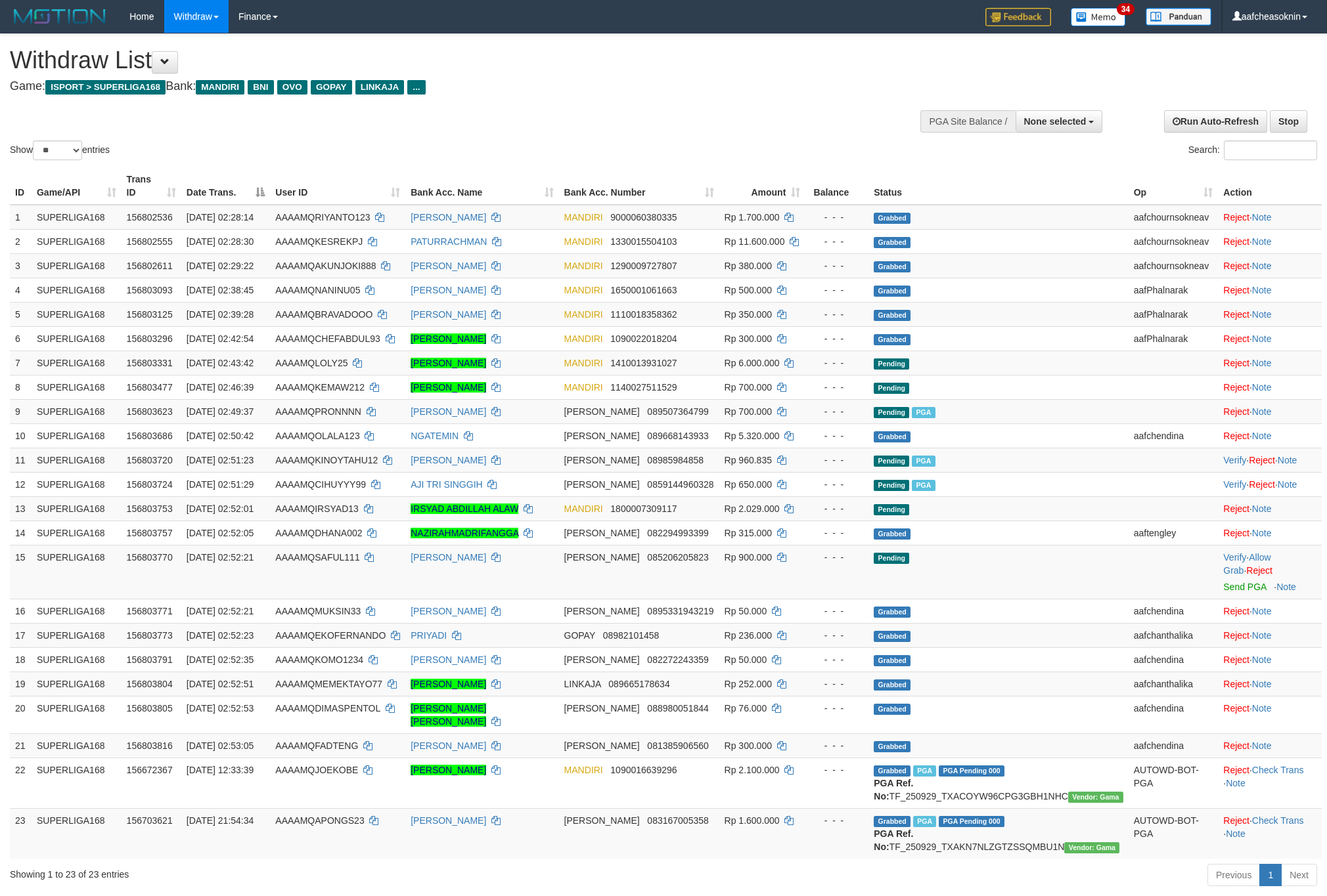 This screenshot has width=1327, height=896. Describe the element at coordinates (643, 266) in the screenshot. I see `span: Copy 1290009727807 to clipboard` at that location.